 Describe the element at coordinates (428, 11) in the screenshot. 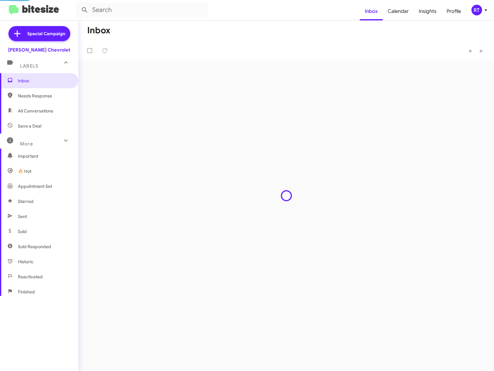

I see `span: Insights` at that location.